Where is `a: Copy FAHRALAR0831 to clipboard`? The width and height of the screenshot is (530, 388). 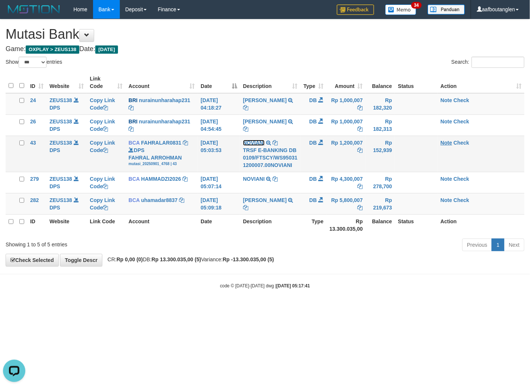
a: Copy FAHRALAR0831 to clipboard is located at coordinates (185, 143).